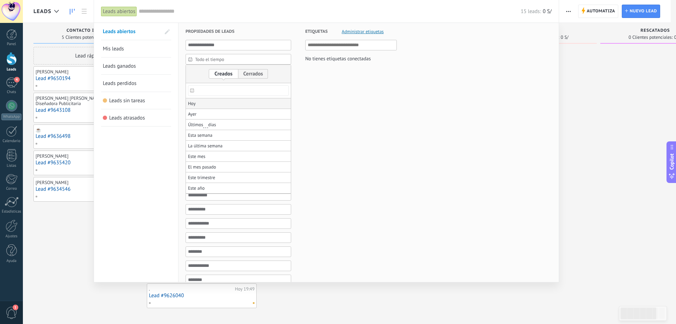 The height and width of the screenshot is (324, 676). Describe the element at coordinates (196, 188) in the screenshot. I see `span: Este año` at that location.